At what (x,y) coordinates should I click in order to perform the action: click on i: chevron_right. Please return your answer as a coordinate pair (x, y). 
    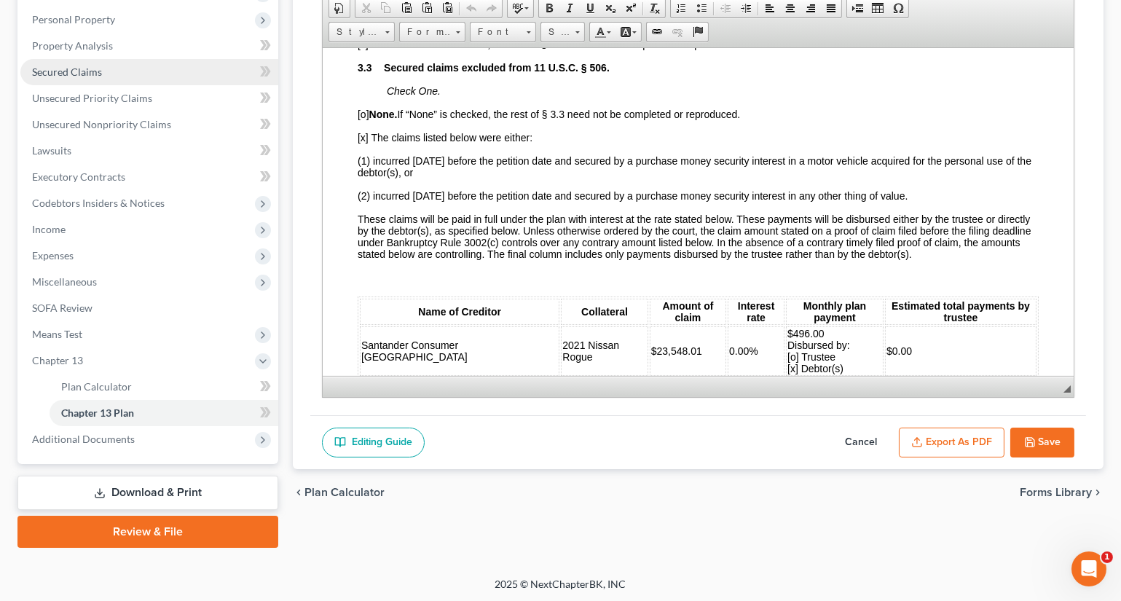
    Looking at the image, I should click on (1097, 492).